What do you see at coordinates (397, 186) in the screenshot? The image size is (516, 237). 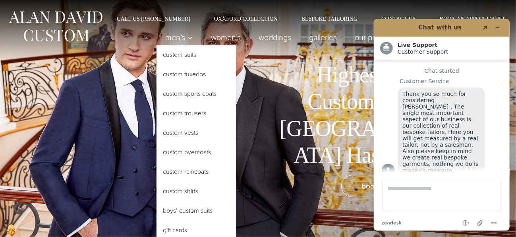 I see `a: book an appointment` at bounding box center [397, 186].